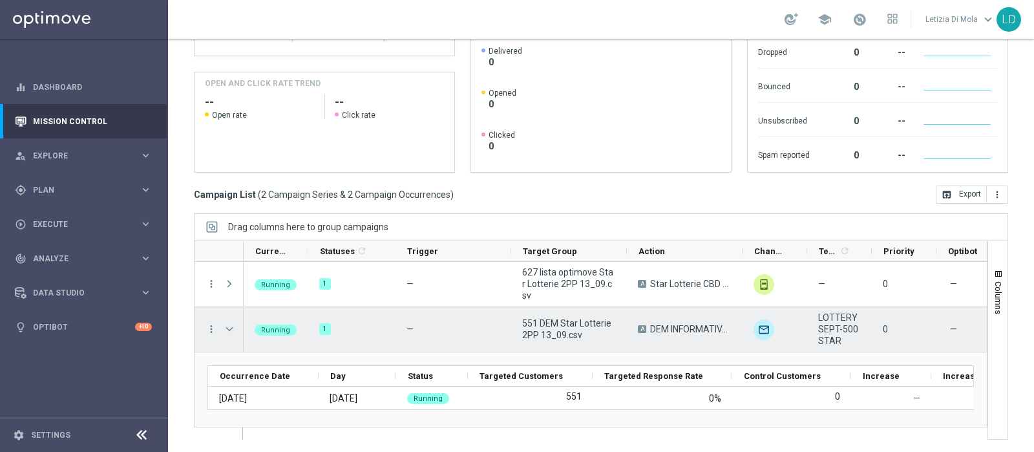 The image size is (1034, 452). I want to click on span: Templates, so click(828, 251).